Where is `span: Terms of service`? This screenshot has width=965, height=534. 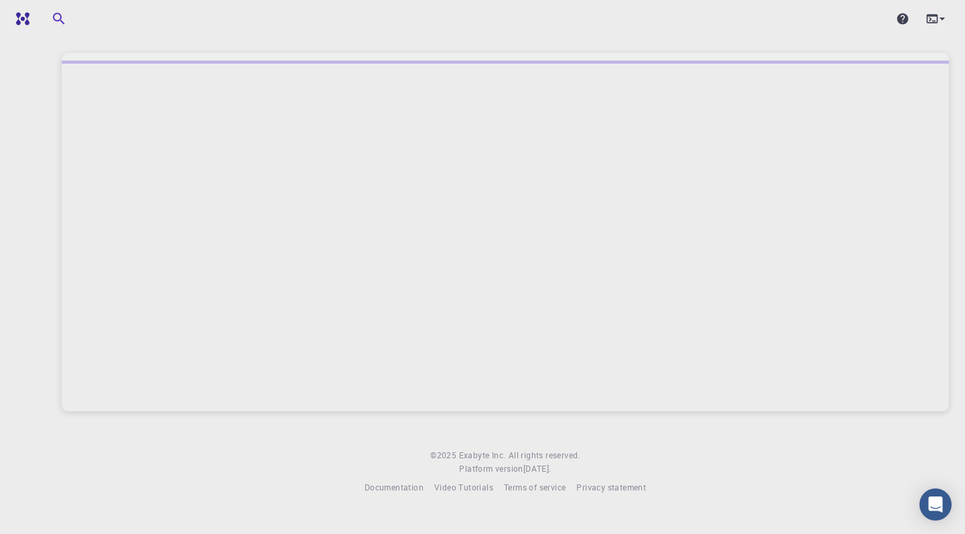
span: Terms of service is located at coordinates (535, 487).